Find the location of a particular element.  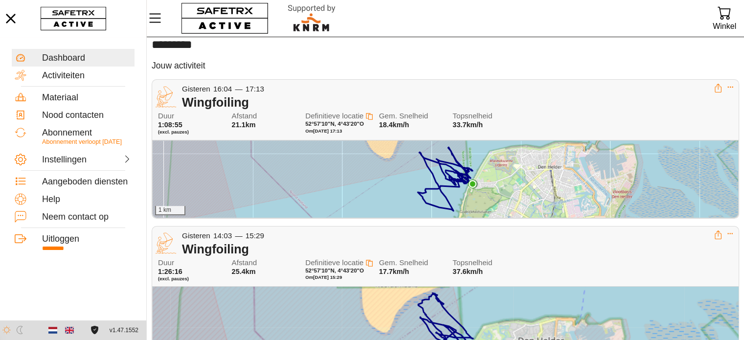

div: Nood contacten is located at coordinates (87, 115).